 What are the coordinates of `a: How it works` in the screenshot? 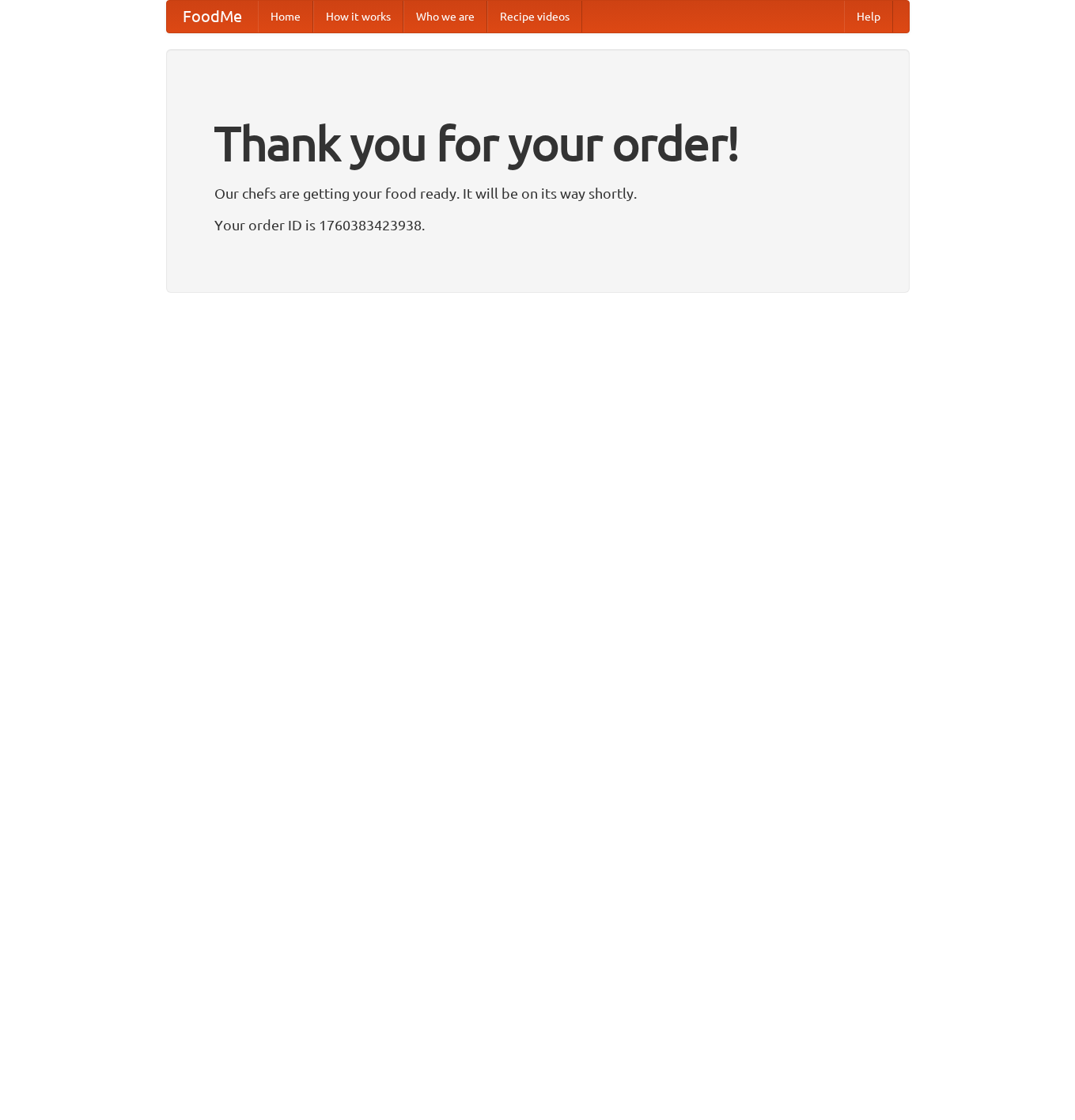 It's located at (358, 16).